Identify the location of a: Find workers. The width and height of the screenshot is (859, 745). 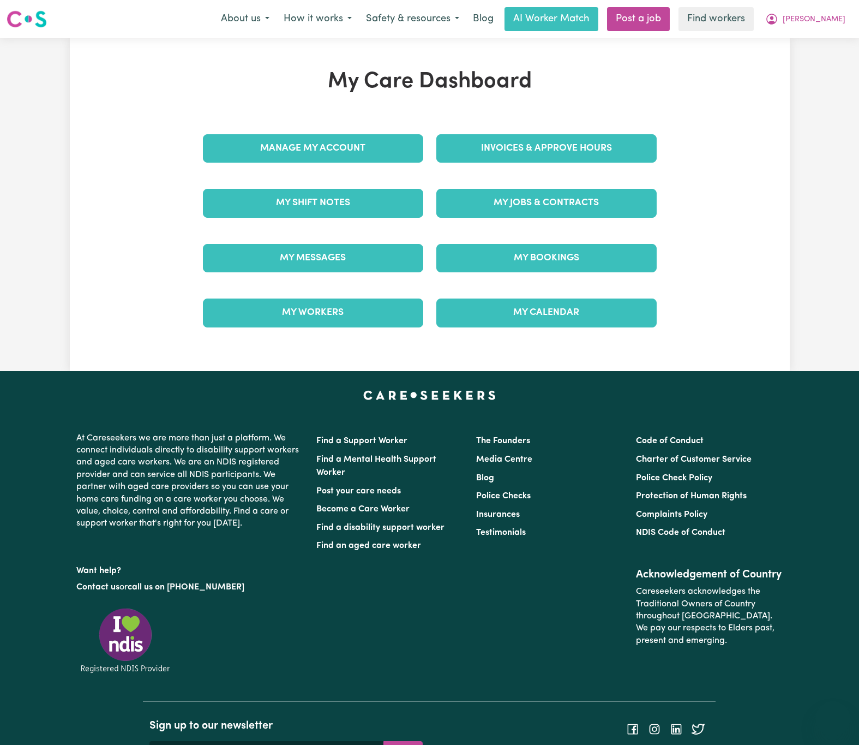
(716, 19).